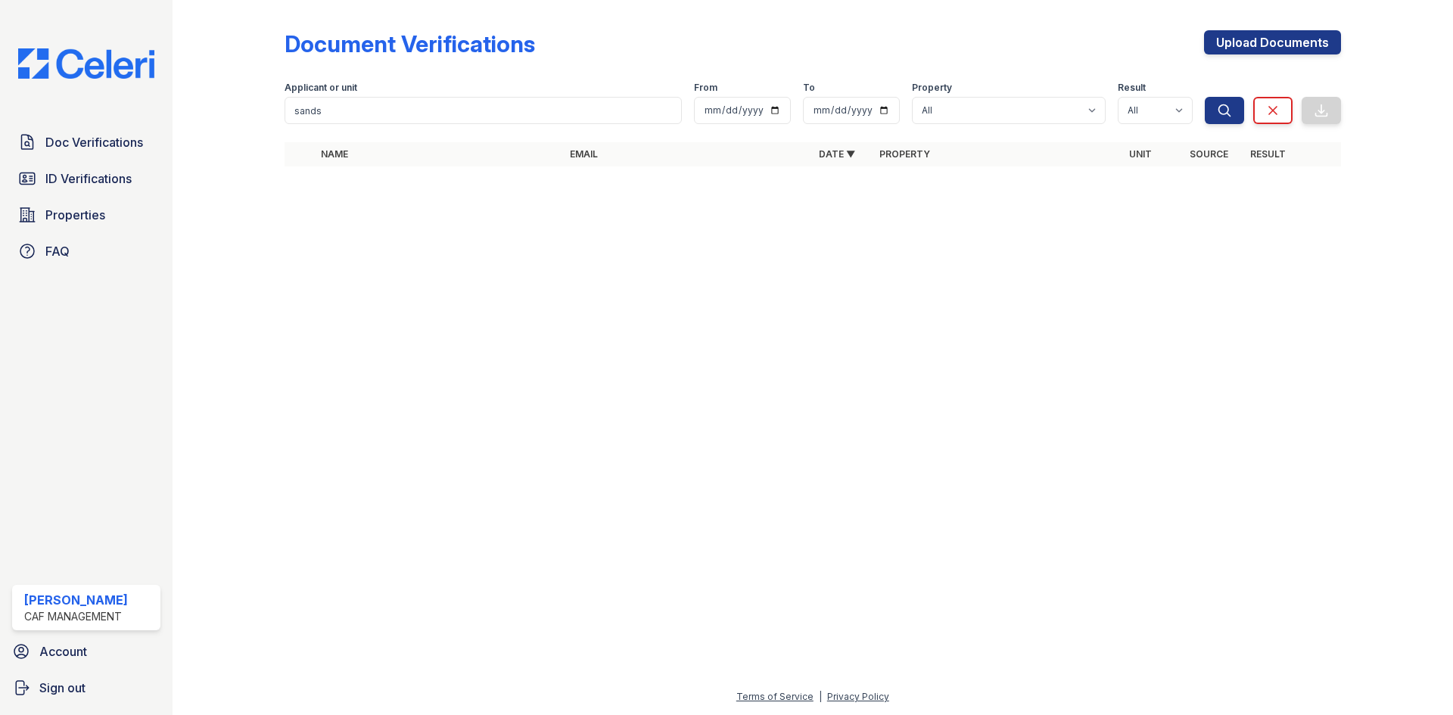 This screenshot has height=715, width=1453. What do you see at coordinates (86, 651) in the screenshot?
I see `a: Account` at bounding box center [86, 651].